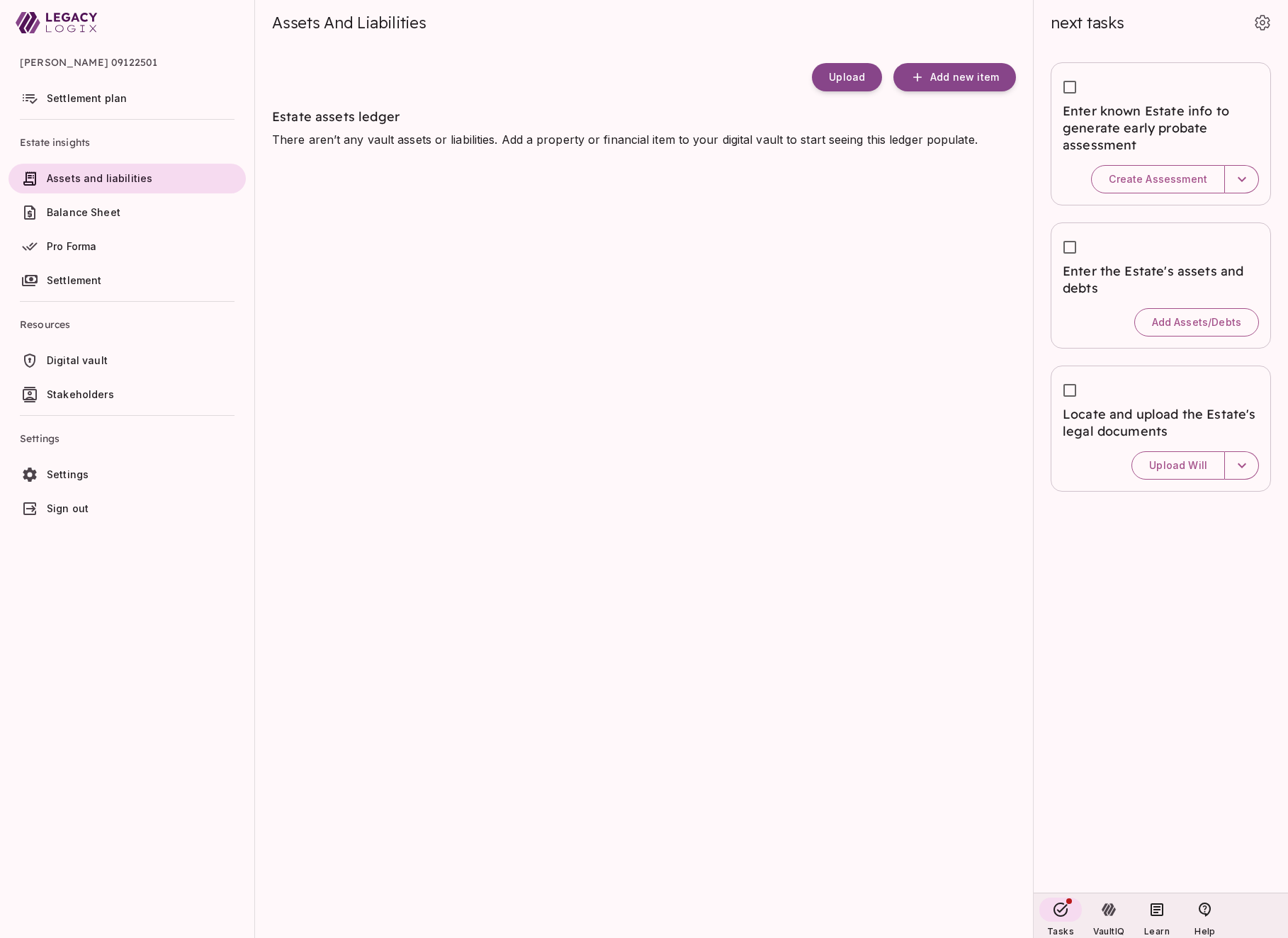 The image size is (1288, 938). What do you see at coordinates (1087, 23) in the screenshot?
I see `span: next tasks` at bounding box center [1087, 23].